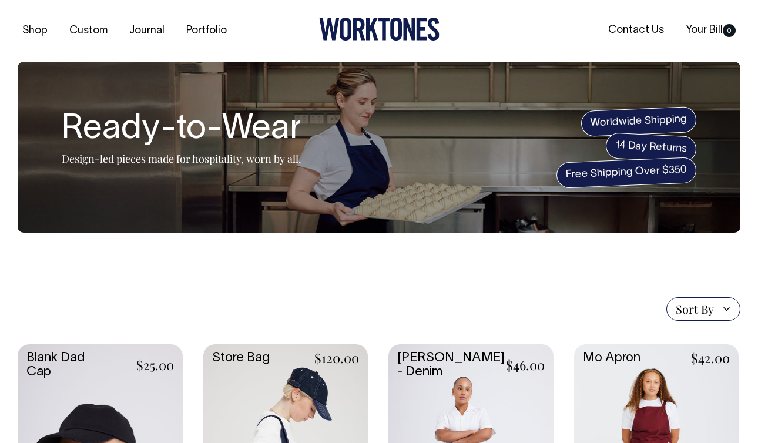 Image resolution: width=758 pixels, height=443 pixels. What do you see at coordinates (206, 31) in the screenshot?
I see `a: Portfolio` at bounding box center [206, 31].